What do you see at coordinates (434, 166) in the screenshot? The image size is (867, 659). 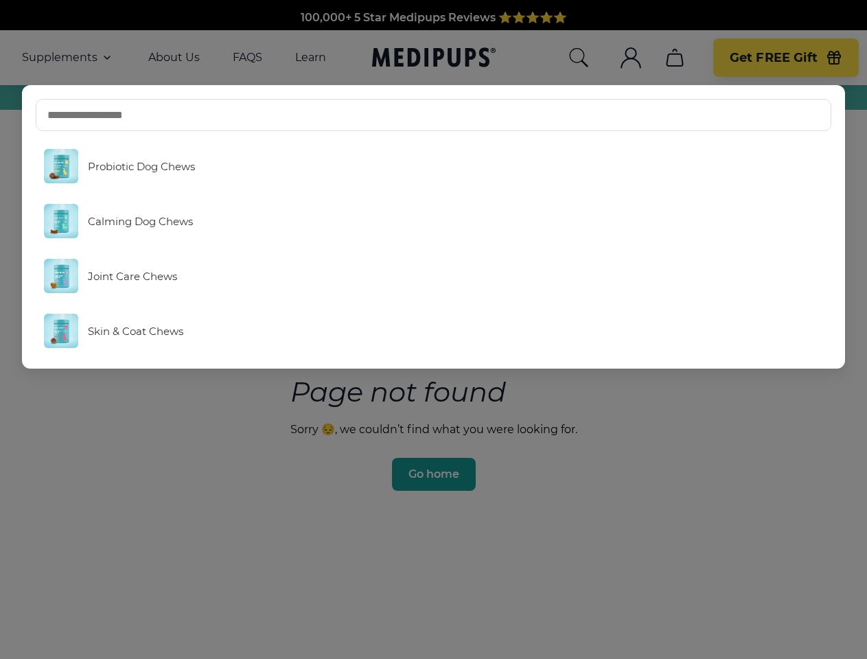 I see `a: Probiotic Dog Chews` at bounding box center [434, 166].